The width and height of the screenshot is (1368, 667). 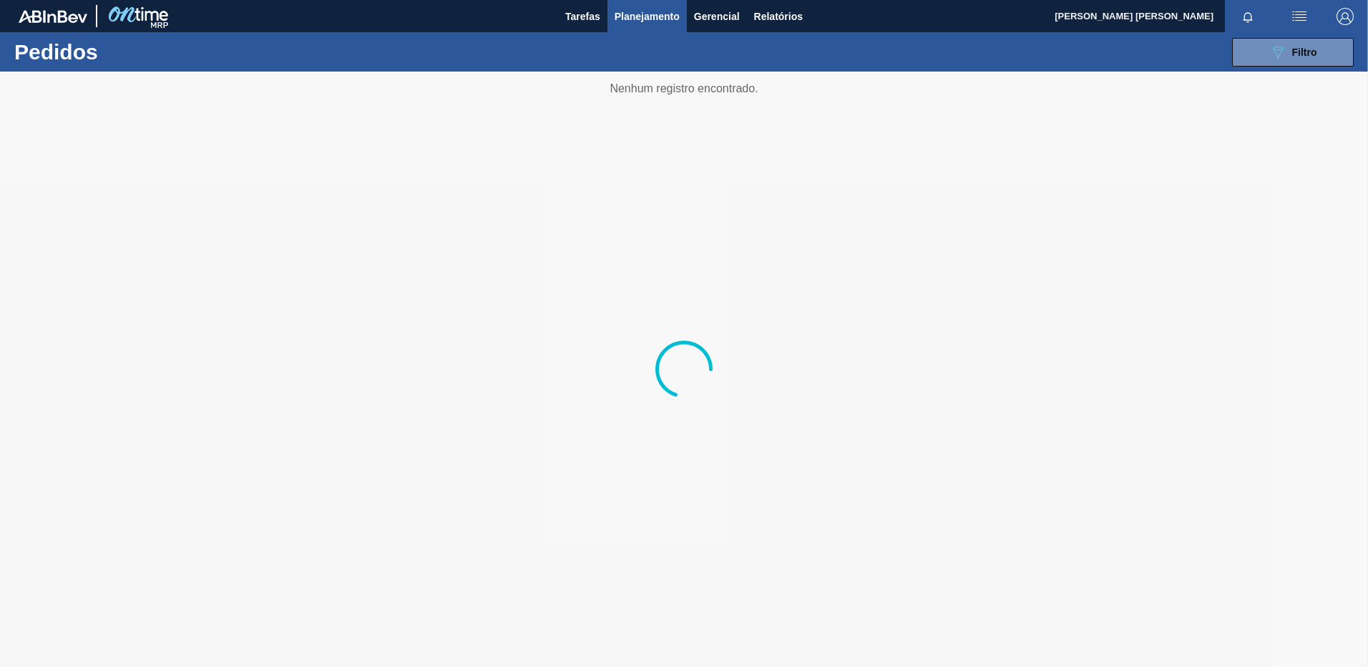 What do you see at coordinates (582, 16) in the screenshot?
I see `span: Tarefas` at bounding box center [582, 16].